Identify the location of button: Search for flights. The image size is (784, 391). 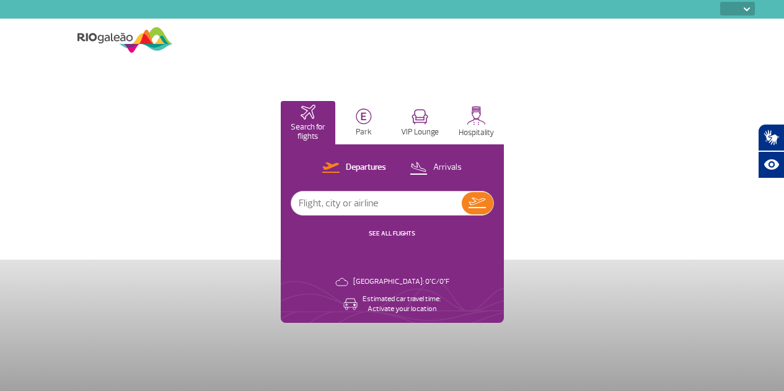
(308, 123).